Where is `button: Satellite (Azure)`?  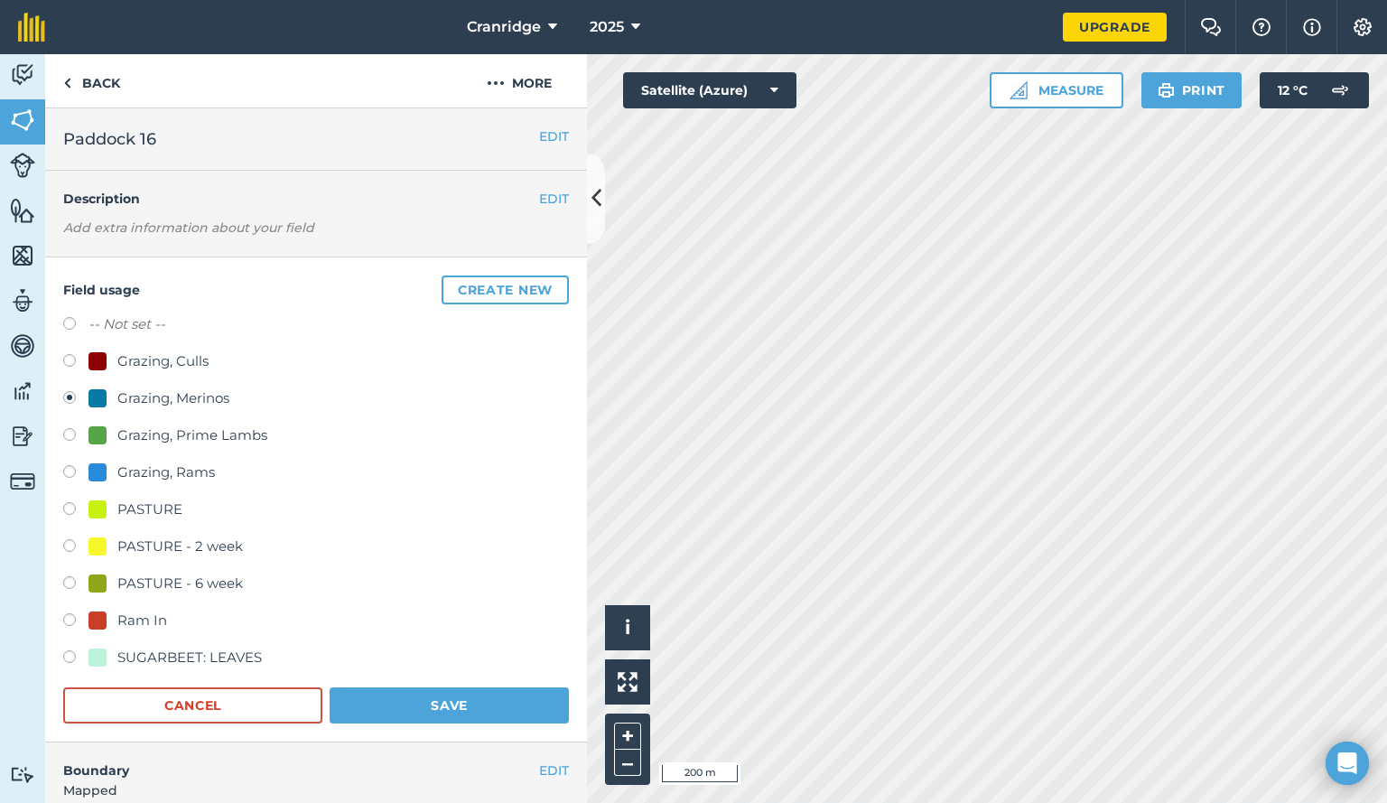
button: Satellite (Azure) is located at coordinates (710, 90).